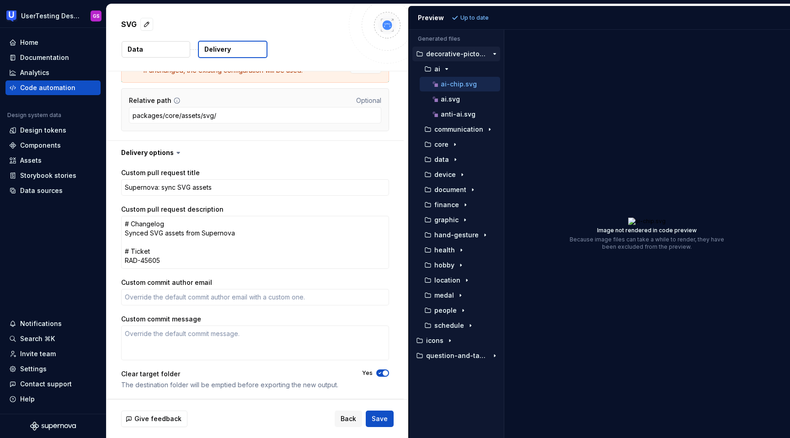  Describe the element at coordinates (31, 161) in the screenshot. I see `div: Assets` at that location.